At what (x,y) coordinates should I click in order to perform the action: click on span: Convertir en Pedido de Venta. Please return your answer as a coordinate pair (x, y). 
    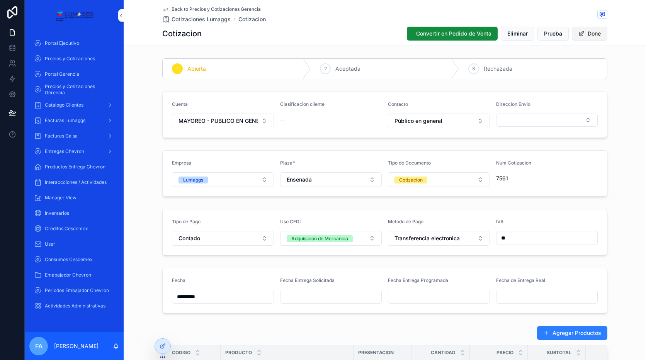
    Looking at the image, I should click on (453, 34).